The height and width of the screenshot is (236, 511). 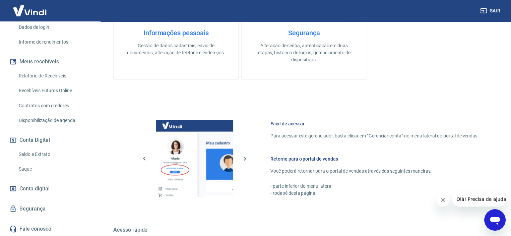 I want to click on img: Imagem da dashboard mostrando o botão de gerenciar conta na sidebar no lado esquerdo, so click(x=194, y=158).